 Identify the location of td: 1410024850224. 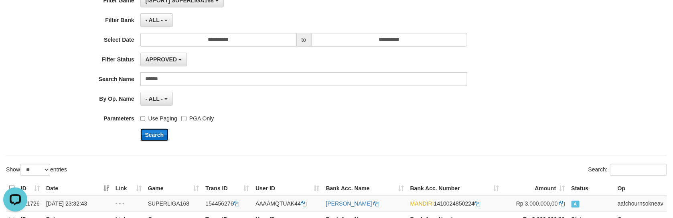
(455, 203).